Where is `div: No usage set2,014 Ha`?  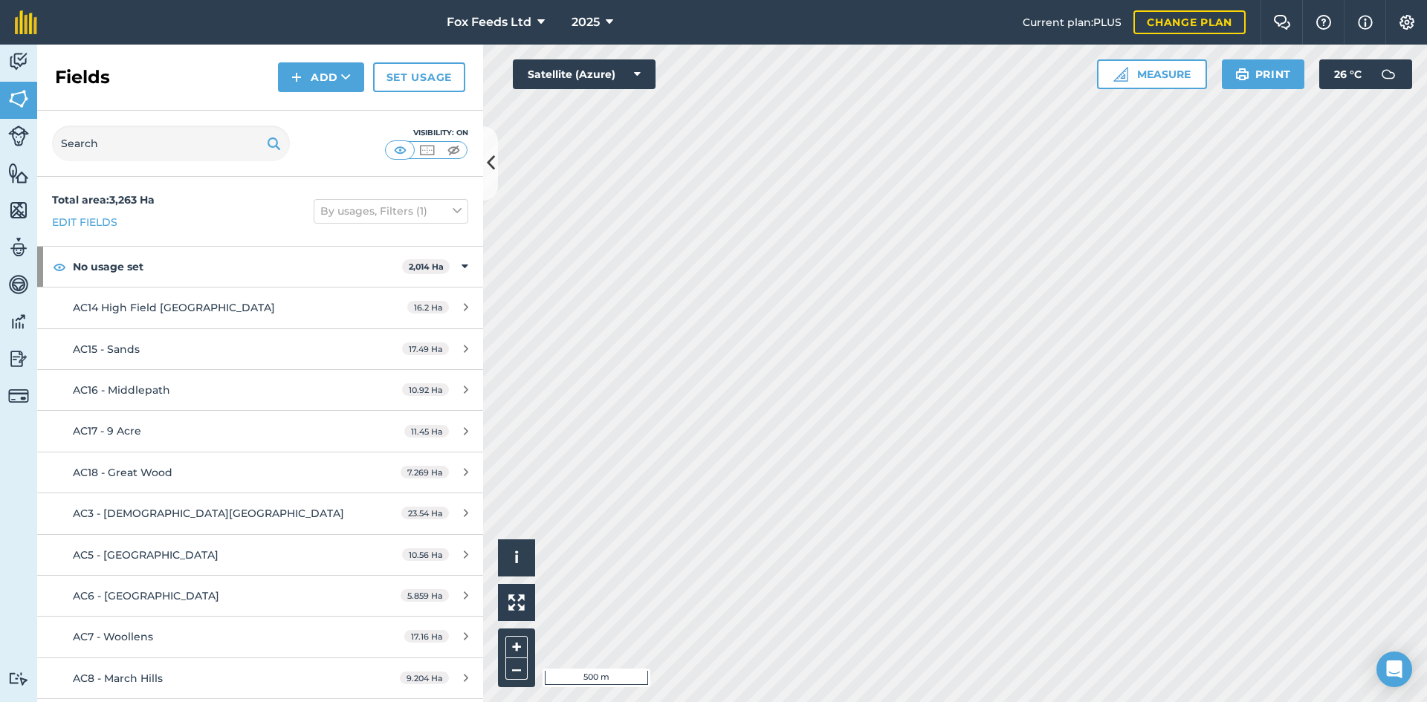
div: No usage set2,014 Ha is located at coordinates (260, 267).